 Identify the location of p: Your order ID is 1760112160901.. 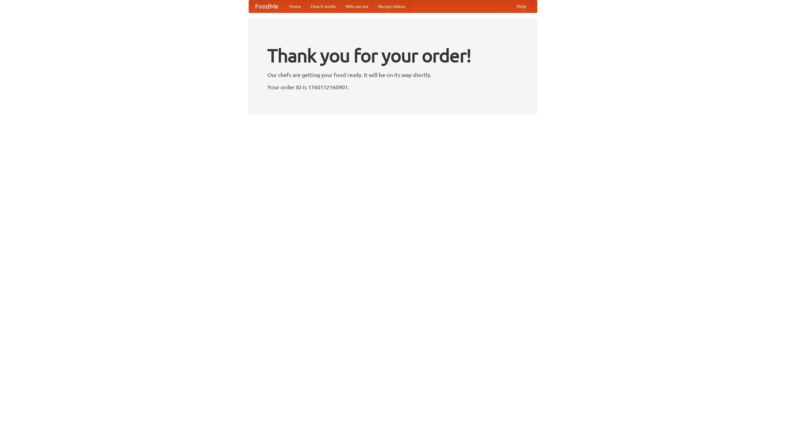
(393, 87).